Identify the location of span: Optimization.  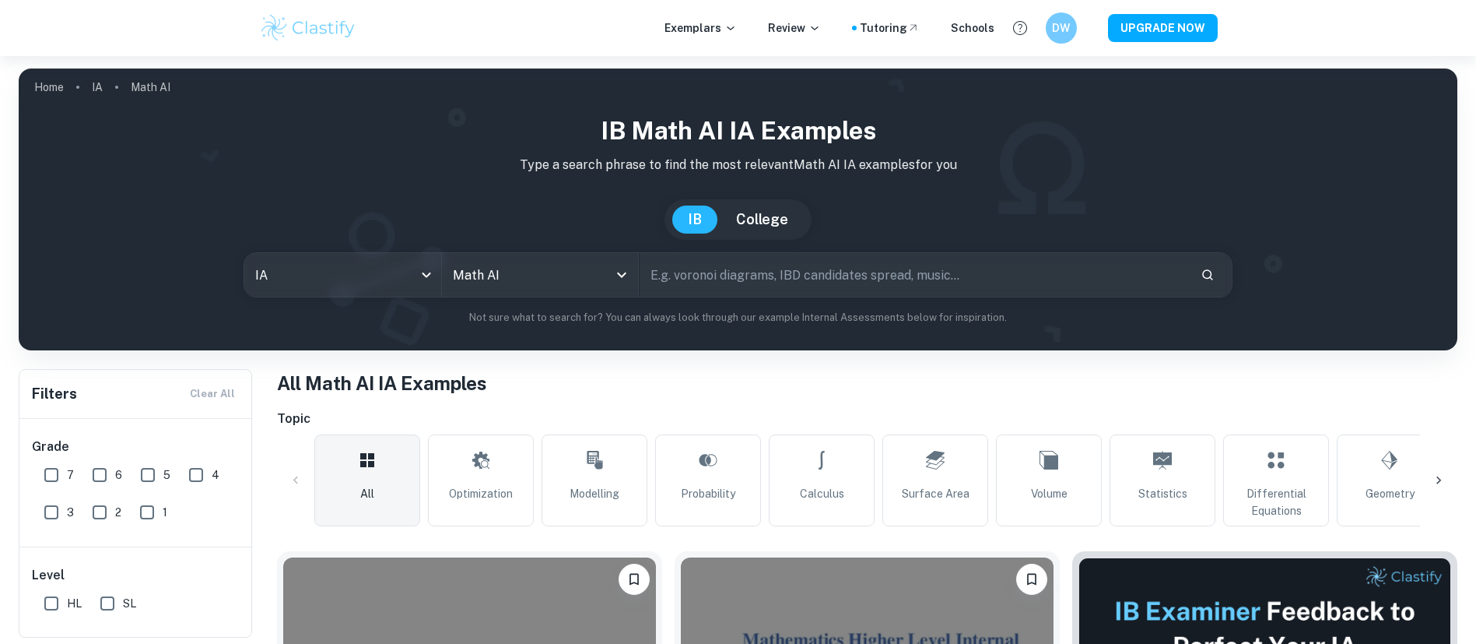
(481, 493).